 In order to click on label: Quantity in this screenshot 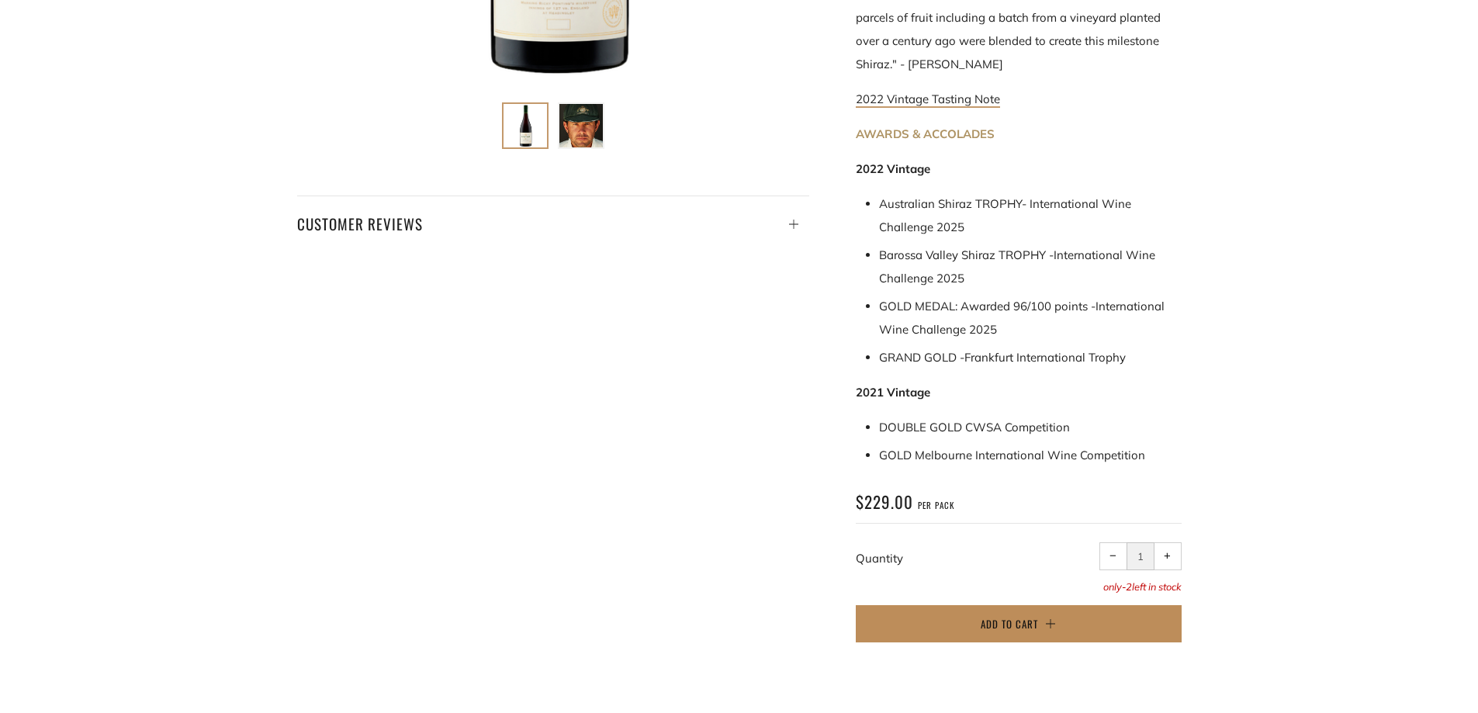, I will do `click(879, 558)`.